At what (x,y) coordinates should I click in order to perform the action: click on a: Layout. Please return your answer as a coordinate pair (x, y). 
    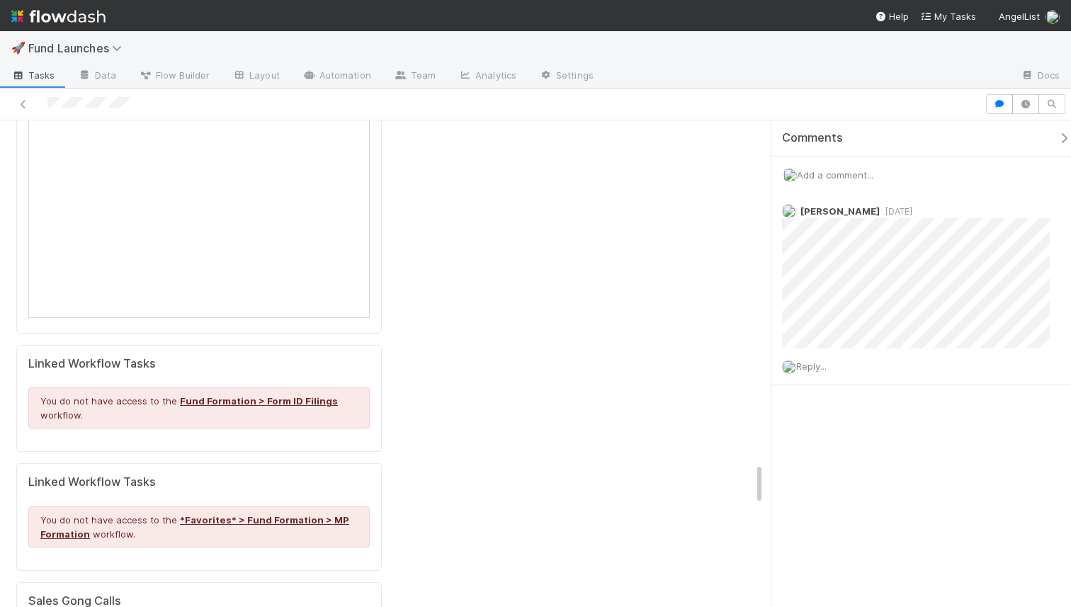
    Looking at the image, I should click on (256, 76).